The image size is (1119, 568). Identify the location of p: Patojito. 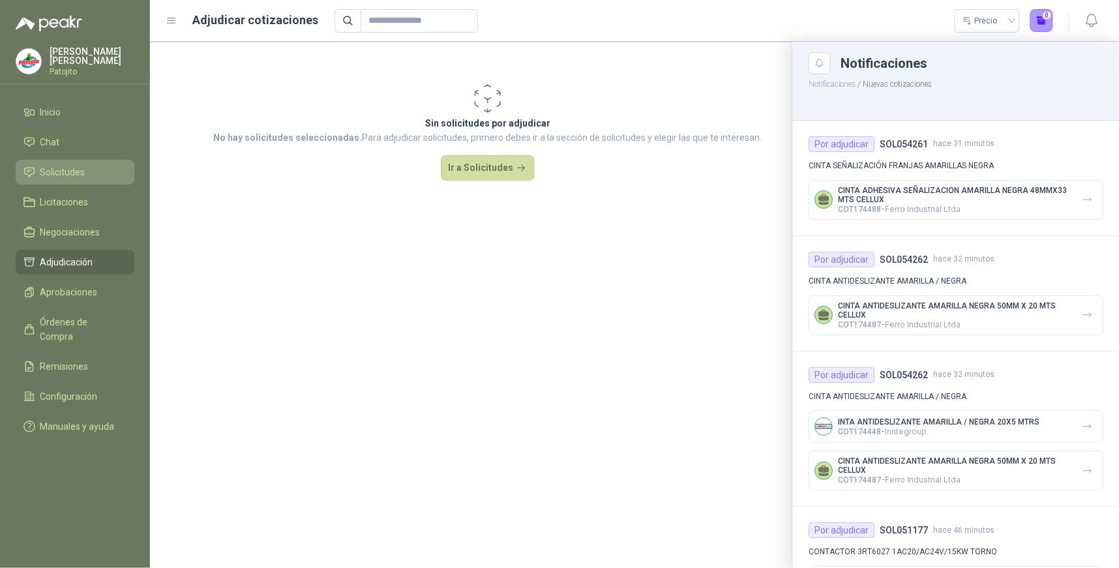
(92, 72).